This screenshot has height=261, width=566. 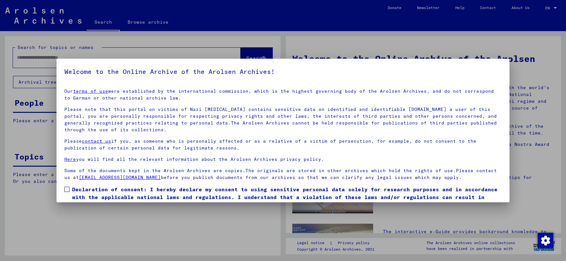 I want to click on p: Please if you, as someone who is personally affected or as a relative of a victim of persecution,..., so click(x=283, y=145).